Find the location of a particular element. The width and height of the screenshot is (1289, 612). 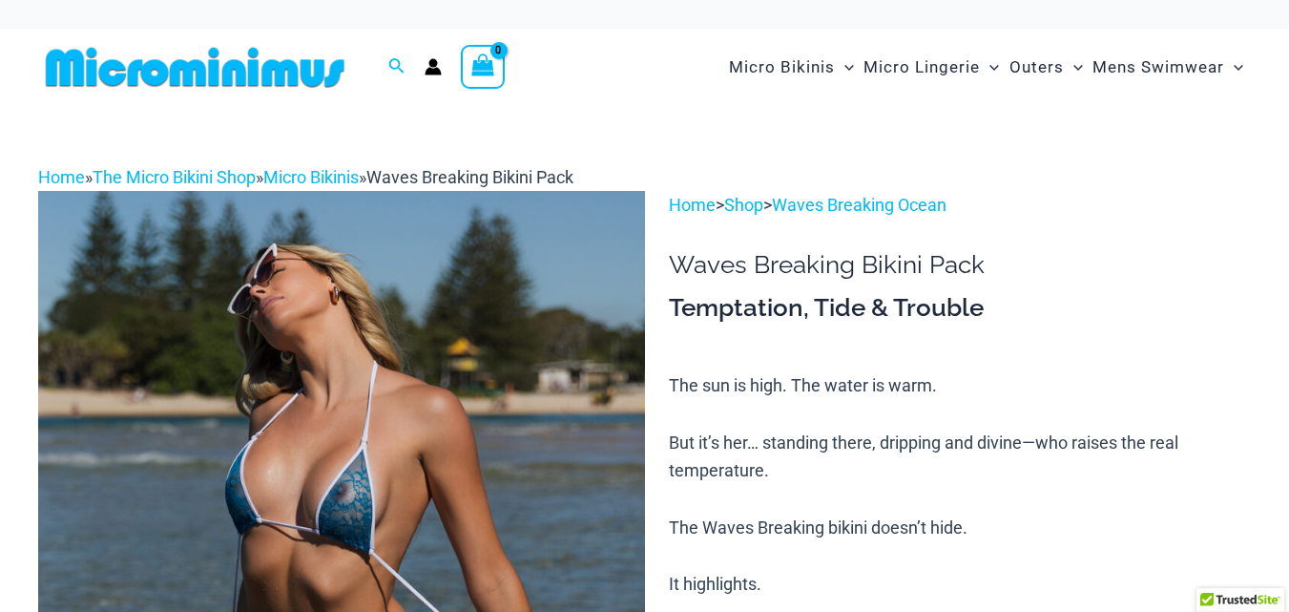

a: OutersMenu ToggleMenu Toggle is located at coordinates (1046, 67).